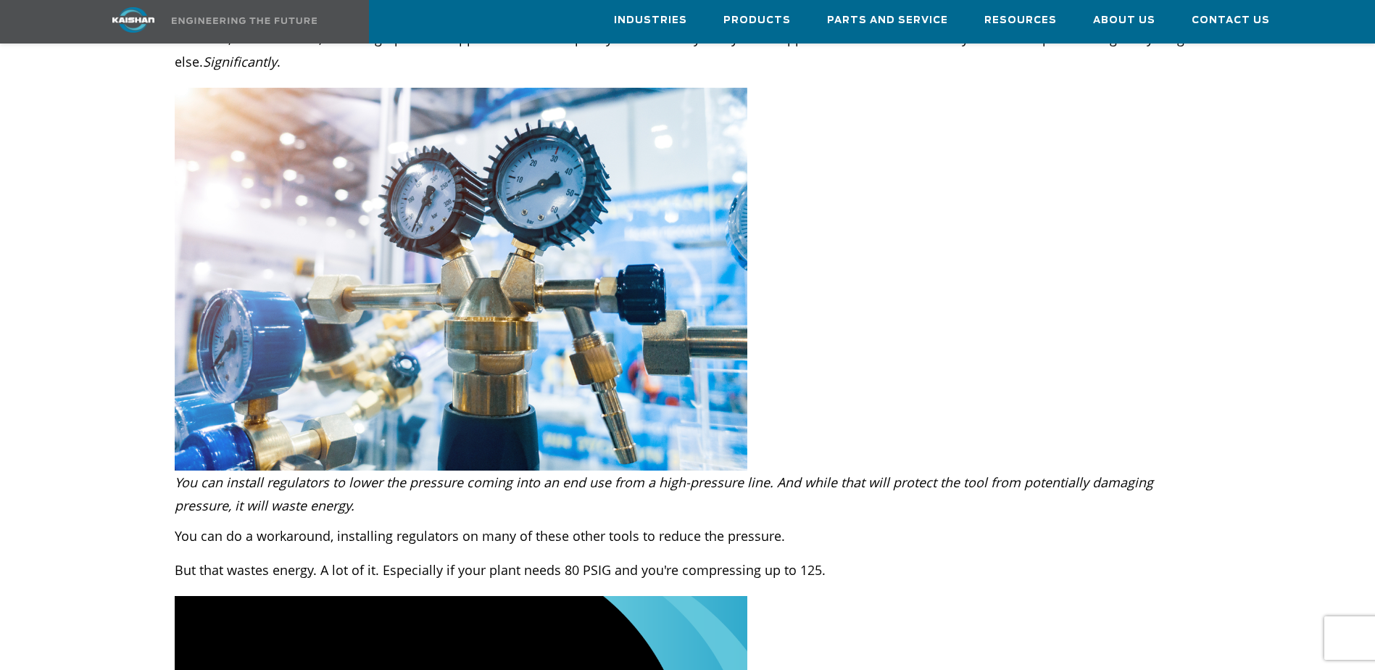  I want to click on span: Products, so click(757, 20).